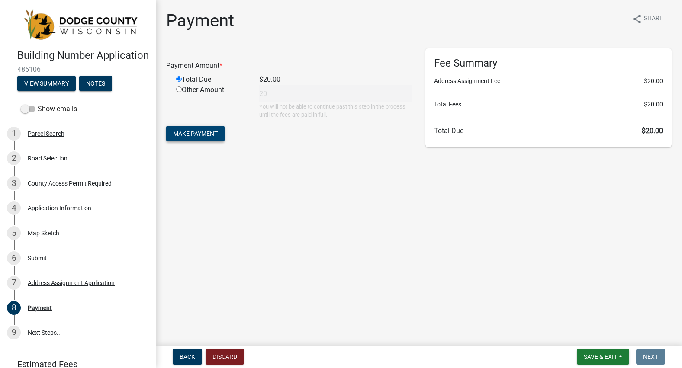 This screenshot has width=682, height=368. Describe the element at coordinates (14, 283) in the screenshot. I see `div: 7` at that location.